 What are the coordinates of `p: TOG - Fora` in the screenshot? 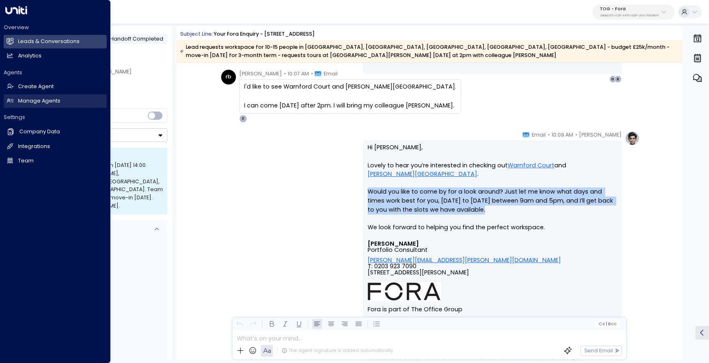 It's located at (629, 9).